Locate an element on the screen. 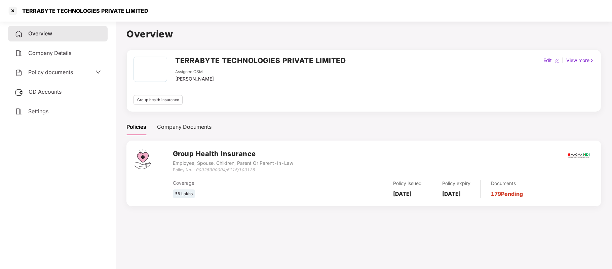  div: Group health insurance is located at coordinates (158, 100).